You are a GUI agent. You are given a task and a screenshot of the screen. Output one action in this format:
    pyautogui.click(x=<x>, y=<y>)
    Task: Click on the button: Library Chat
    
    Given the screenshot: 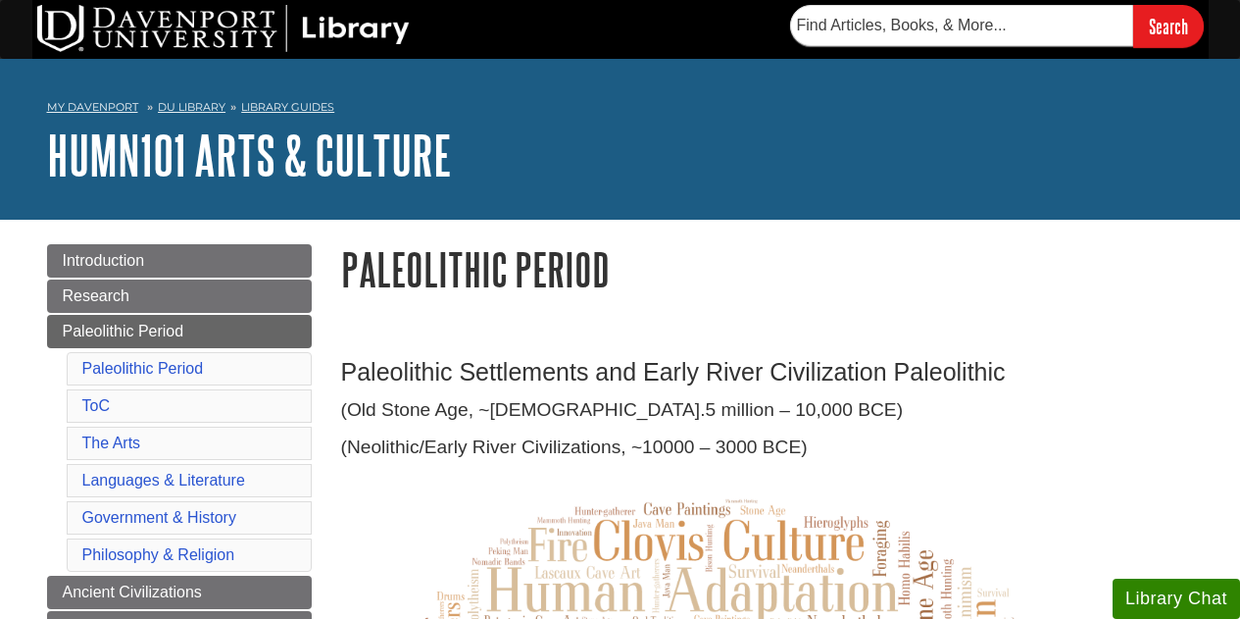 What is the action you would take?
    pyautogui.click(x=1177, y=598)
    